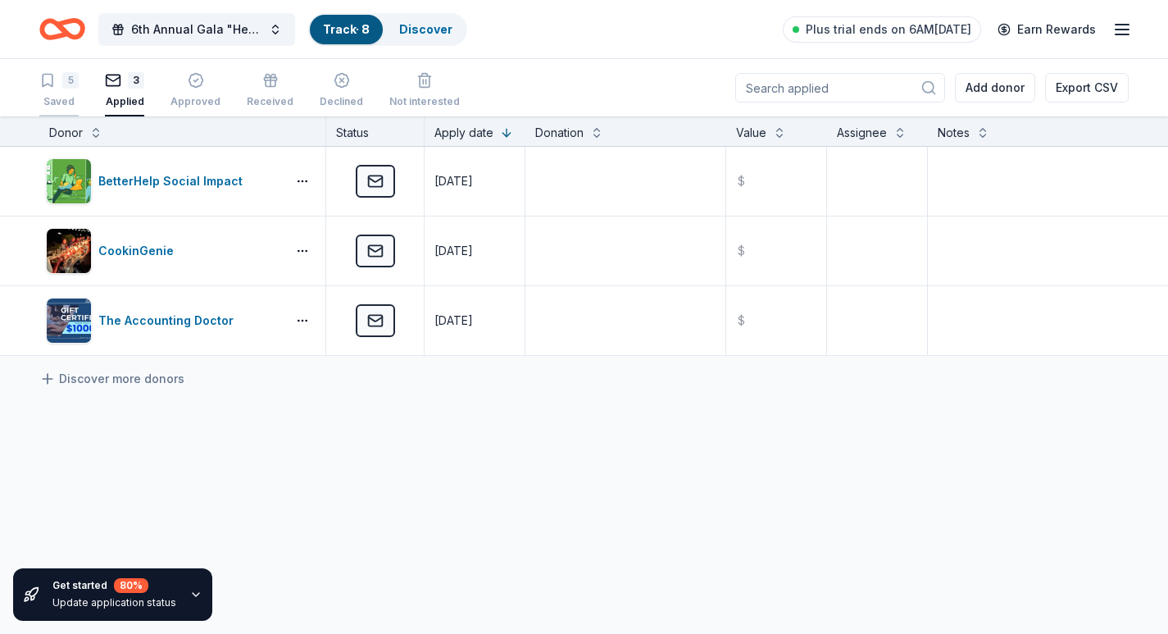 The image size is (1168, 634). What do you see at coordinates (995, 88) in the screenshot?
I see `button: Add donor` at bounding box center [995, 88].